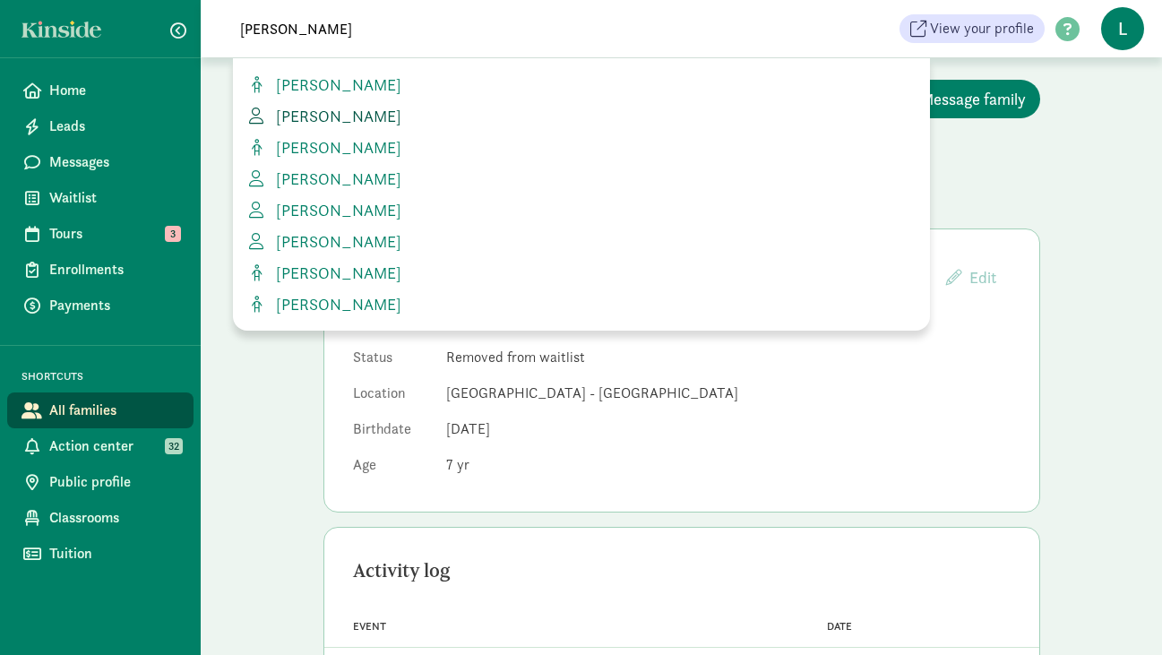 The width and height of the screenshot is (1162, 655). I want to click on span: Edit, so click(983, 277).